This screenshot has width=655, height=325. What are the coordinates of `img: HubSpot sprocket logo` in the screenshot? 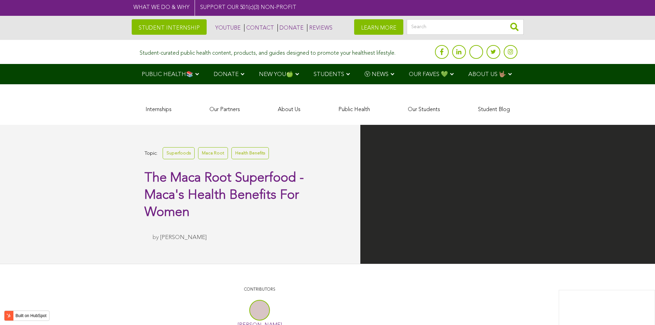 It's located at (9, 316).